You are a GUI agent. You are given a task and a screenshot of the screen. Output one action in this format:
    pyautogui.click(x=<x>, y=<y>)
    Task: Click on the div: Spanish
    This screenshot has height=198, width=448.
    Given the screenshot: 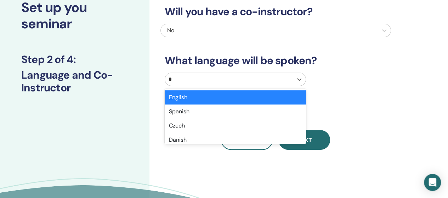 What is the action you would take?
    pyautogui.click(x=235, y=112)
    